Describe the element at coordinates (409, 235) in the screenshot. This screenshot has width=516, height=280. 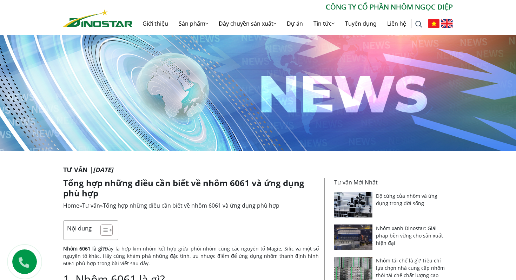
I see `a: Nhôm xanh Dinostar: Giải pháp bền vững cho sản xuất hiện đại` at that location.